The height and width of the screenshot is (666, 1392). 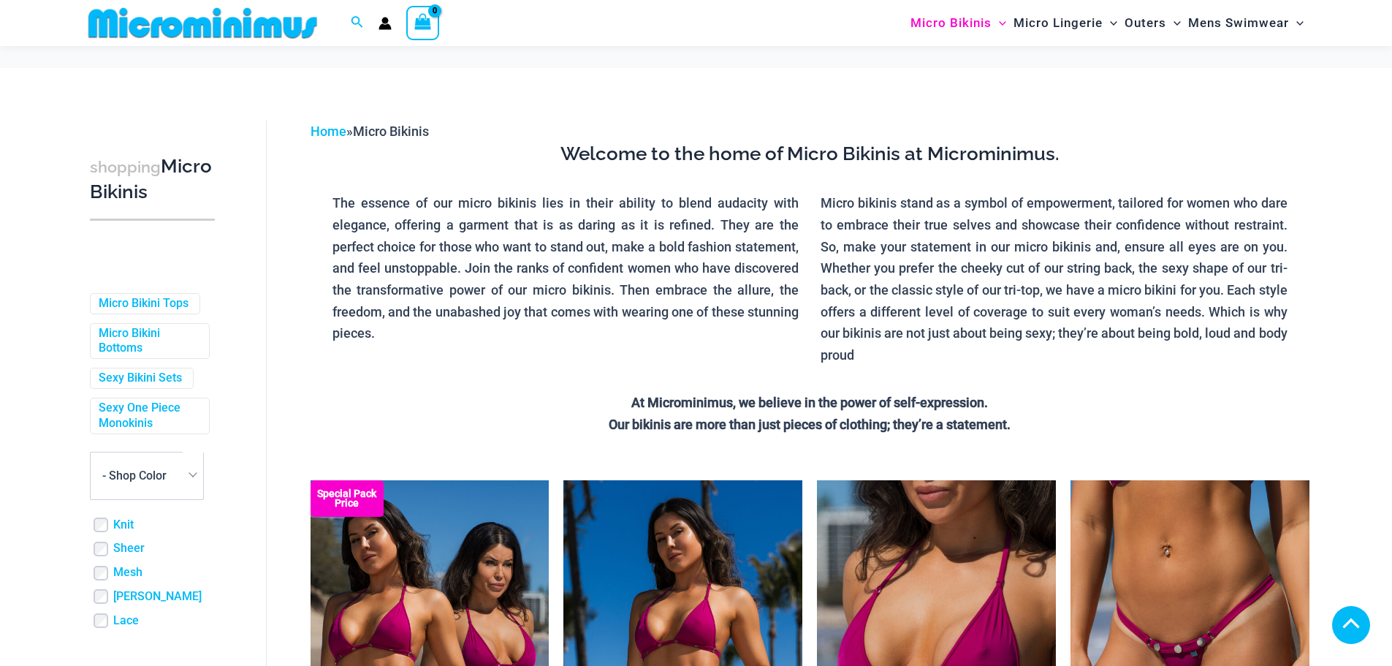 What do you see at coordinates (810, 402) in the screenshot?
I see `strong: At Microminimus, we believe in the power of self-expression.` at bounding box center [810, 402].